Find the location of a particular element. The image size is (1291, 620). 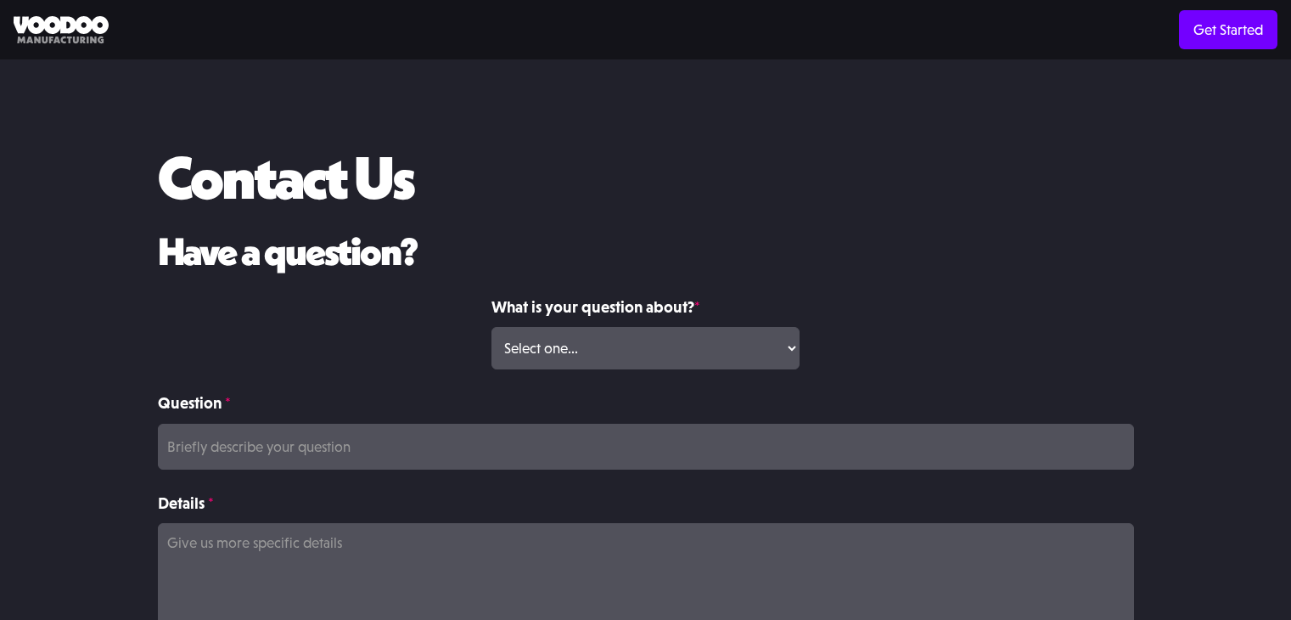

label: What is your question about? is located at coordinates (645, 306).